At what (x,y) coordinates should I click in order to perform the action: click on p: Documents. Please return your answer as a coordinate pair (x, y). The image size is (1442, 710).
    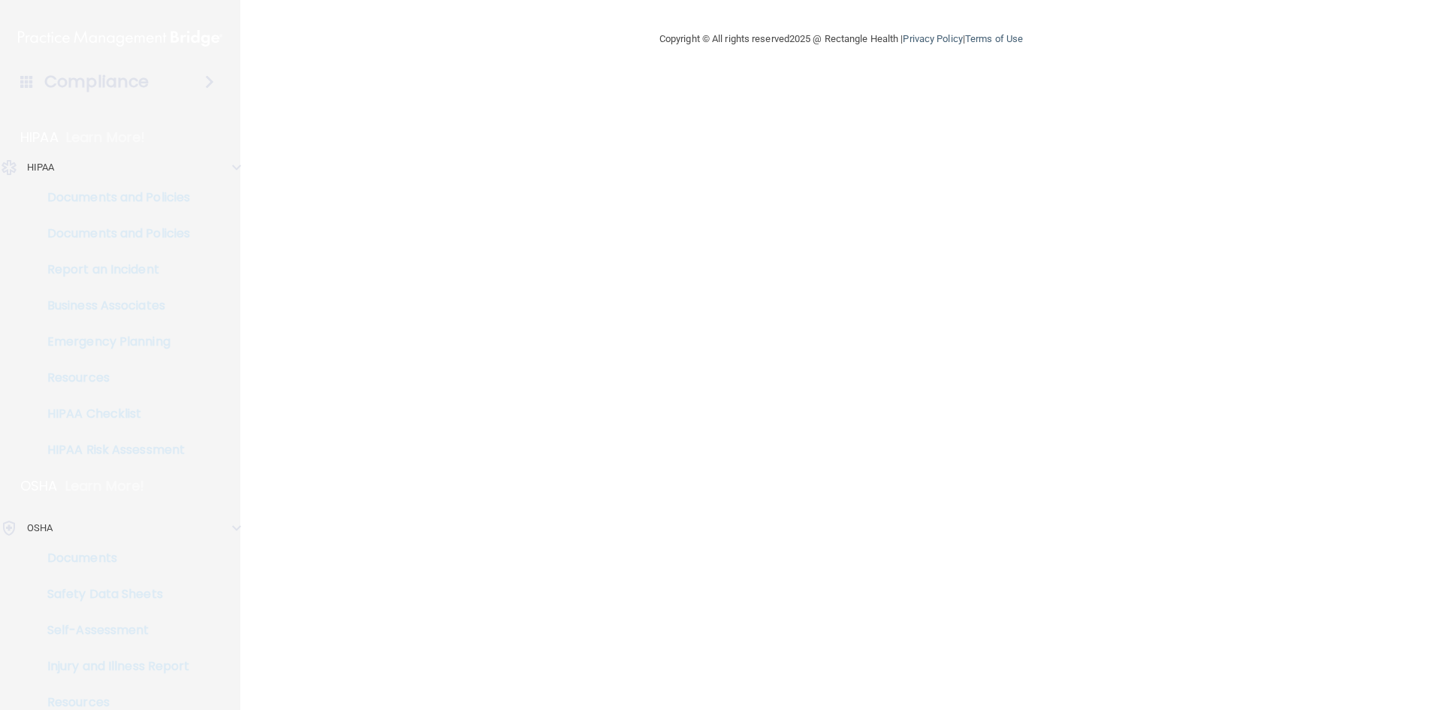
    Looking at the image, I should click on (112, 558).